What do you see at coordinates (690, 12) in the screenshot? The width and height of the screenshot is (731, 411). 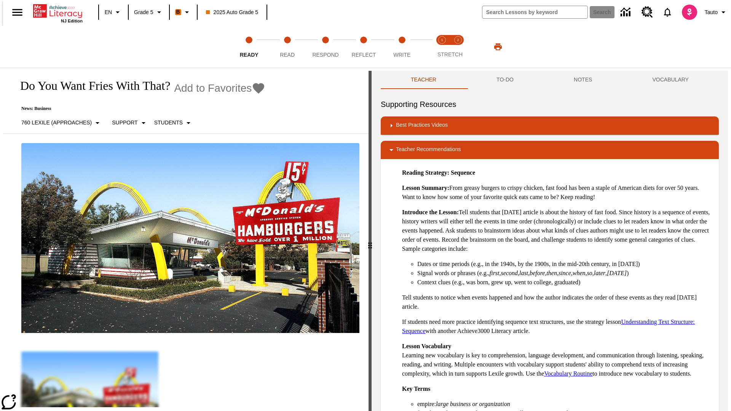 I see `img: avatar image` at bounding box center [690, 12].